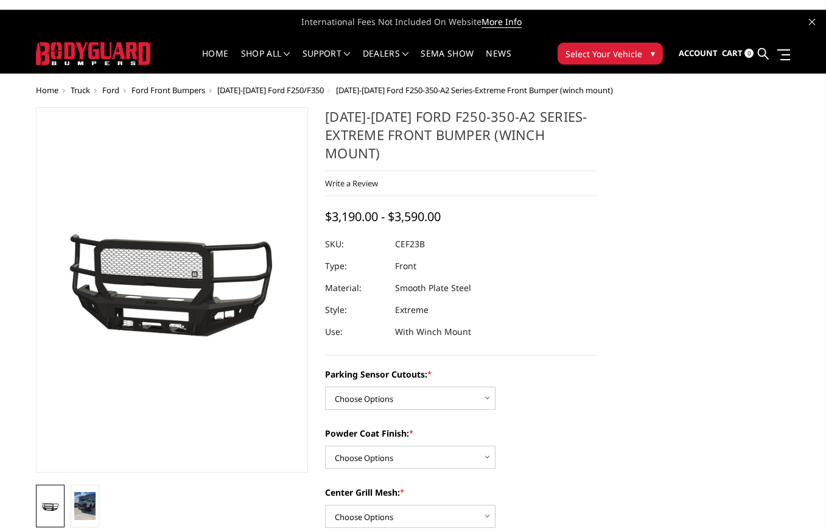 The height and width of the screenshot is (531, 826). I want to click on a: Account, so click(698, 54).